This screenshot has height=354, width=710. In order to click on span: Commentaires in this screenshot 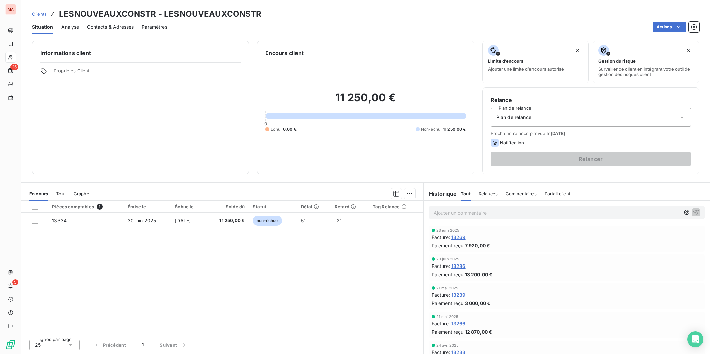, I will do `click(521, 194)`.